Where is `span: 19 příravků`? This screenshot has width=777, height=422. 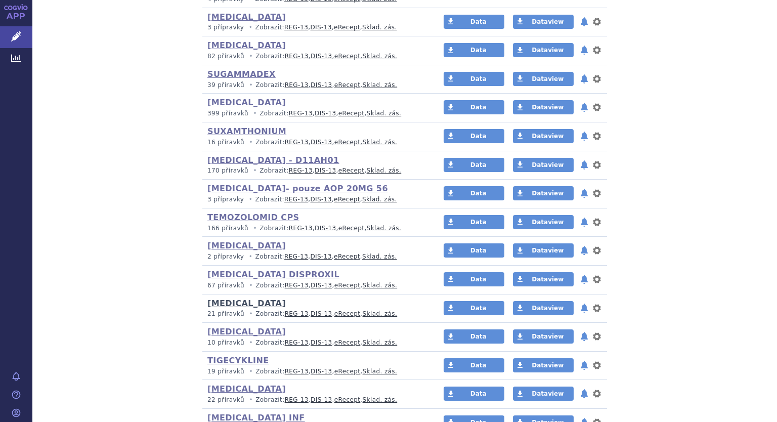 span: 19 příravků is located at coordinates (226, 371).